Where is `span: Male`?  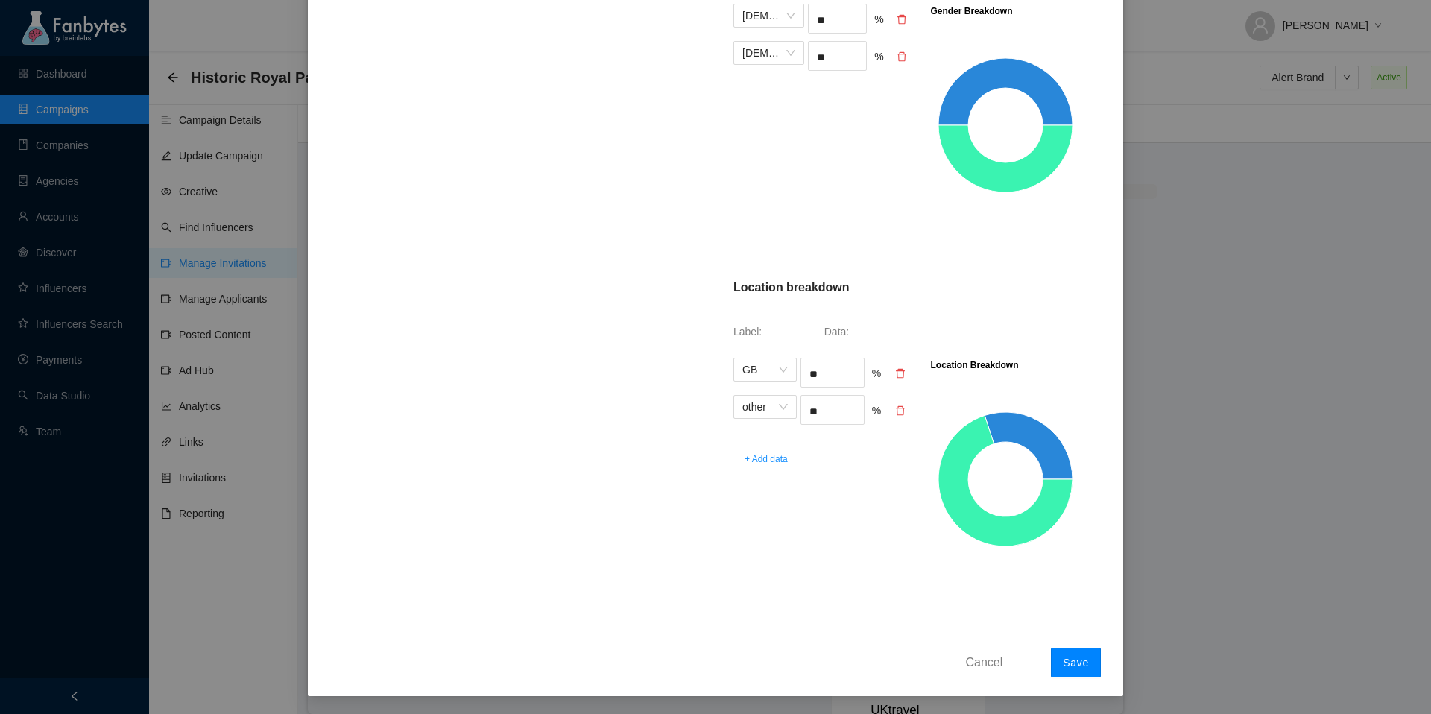
span: Male is located at coordinates (768, 16).